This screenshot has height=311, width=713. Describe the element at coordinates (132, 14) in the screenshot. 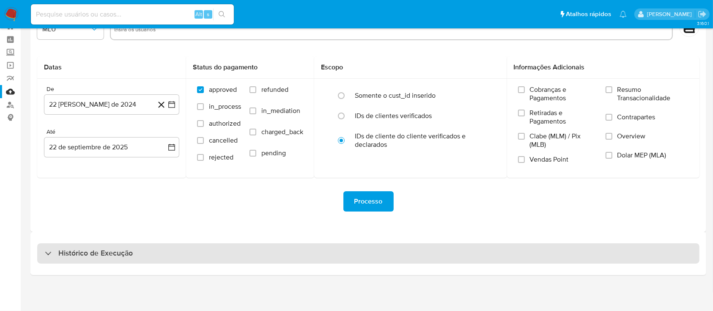

I see `input: Pesquise usuários ou casos...` at that location.